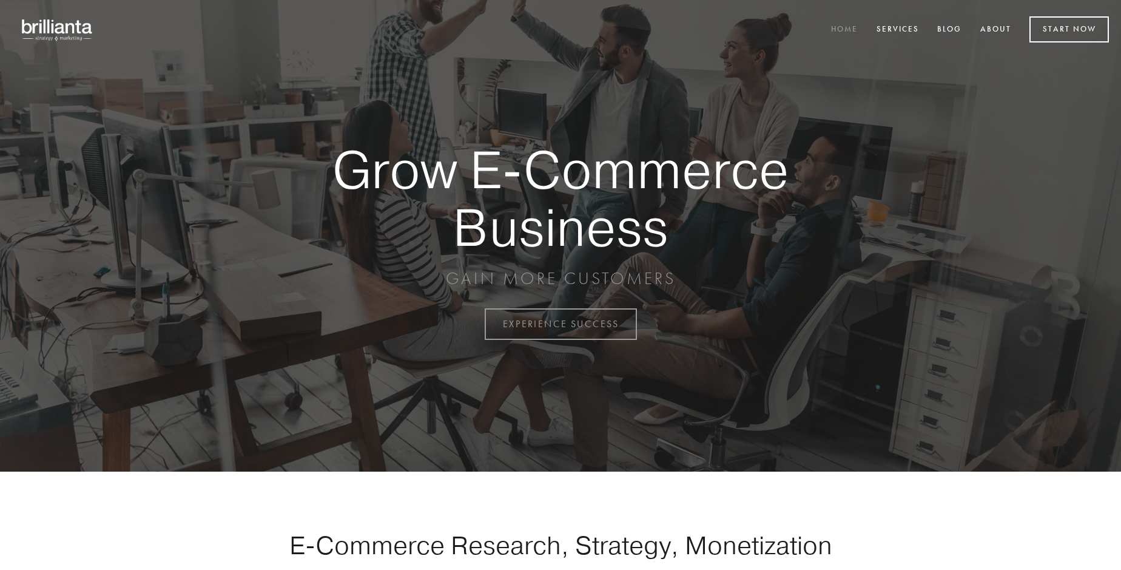 The width and height of the screenshot is (1121, 570). I want to click on a: Services, so click(898, 30).